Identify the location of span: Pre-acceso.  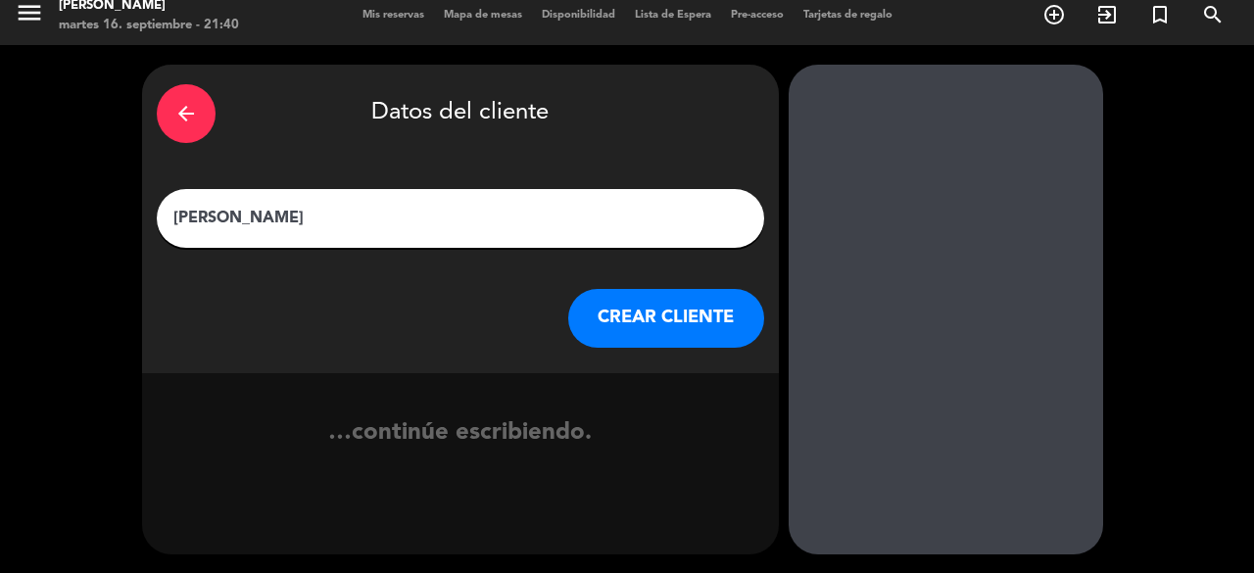
(757, 15).